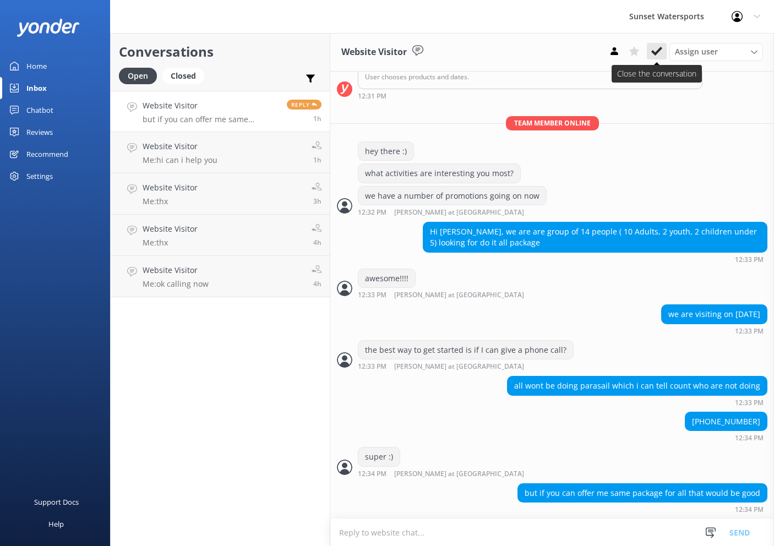  Describe the element at coordinates (452, 196) in the screenshot. I see `div: we have a number of promotions going on now` at that location.